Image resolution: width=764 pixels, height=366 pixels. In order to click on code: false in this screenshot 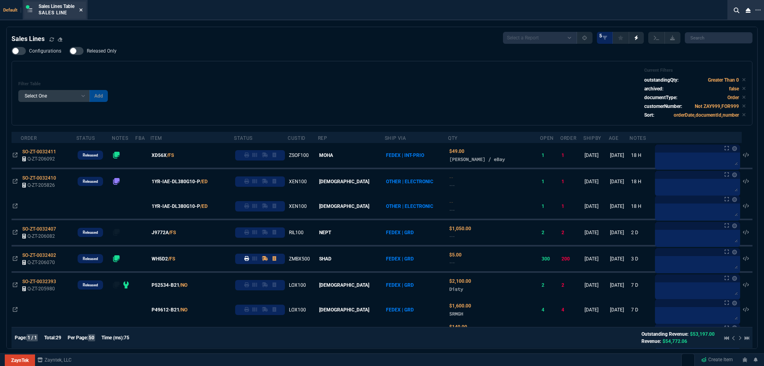, I will do `click(734, 89)`.